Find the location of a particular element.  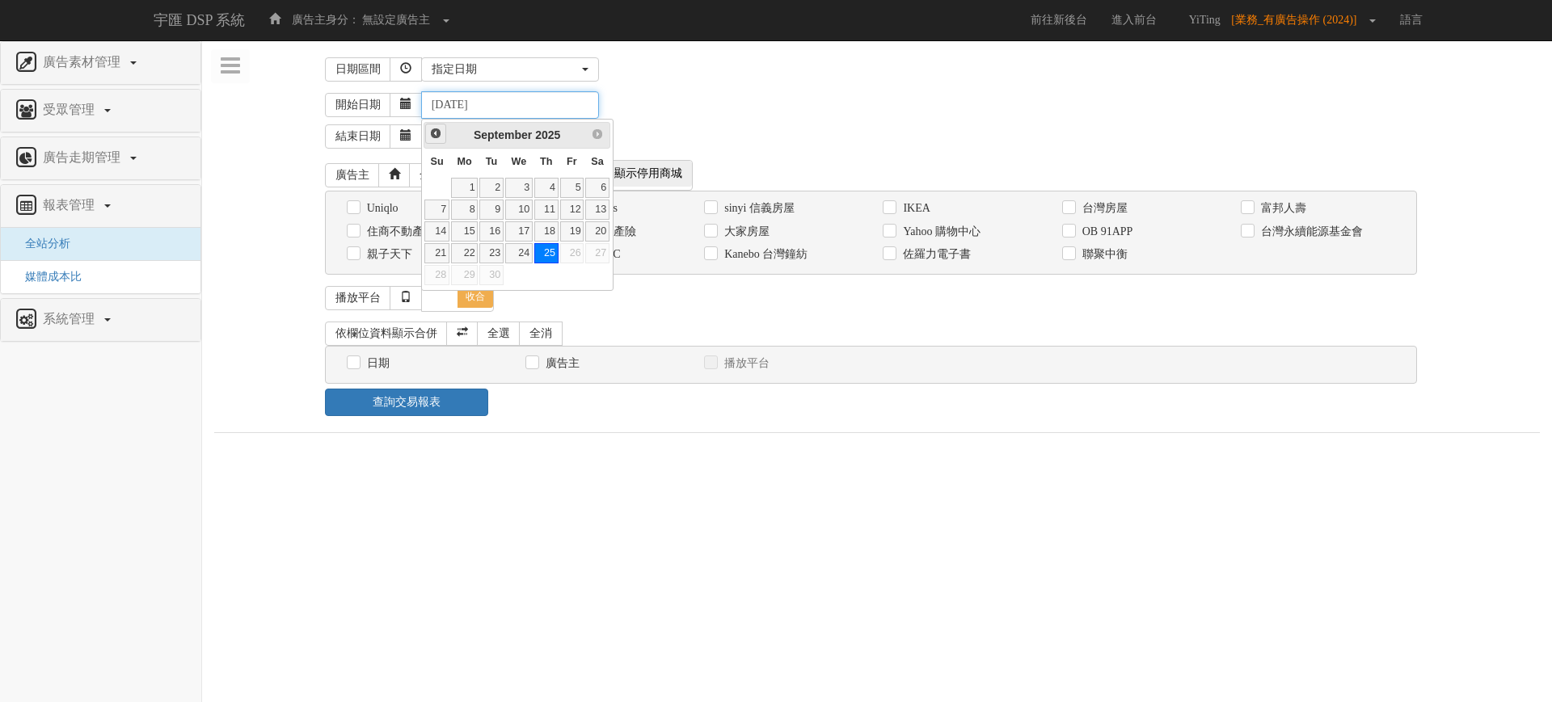

a: 24 is located at coordinates (519, 253).